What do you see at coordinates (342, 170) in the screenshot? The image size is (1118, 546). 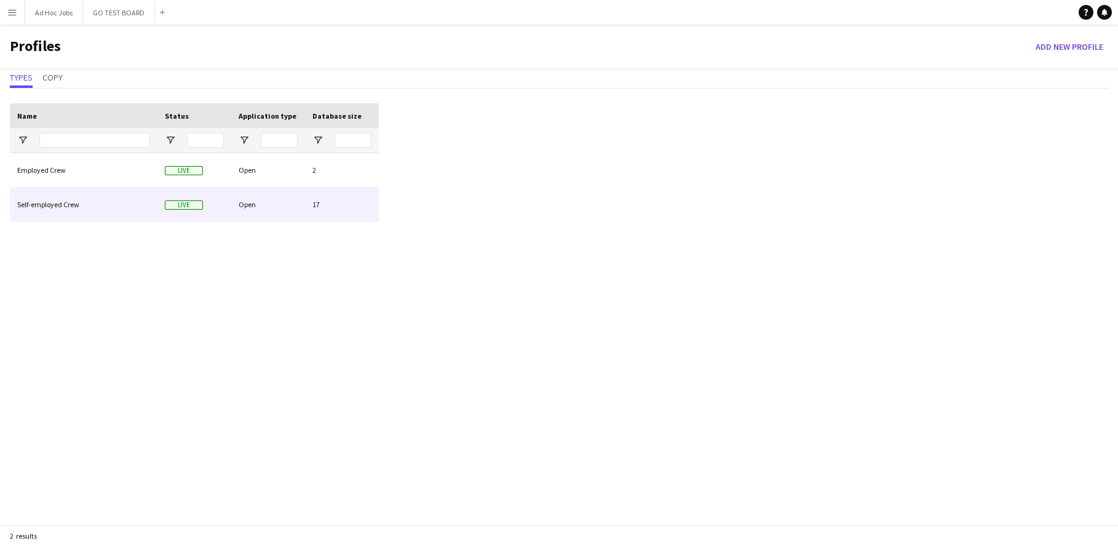 I see `div: 2` at bounding box center [342, 170].